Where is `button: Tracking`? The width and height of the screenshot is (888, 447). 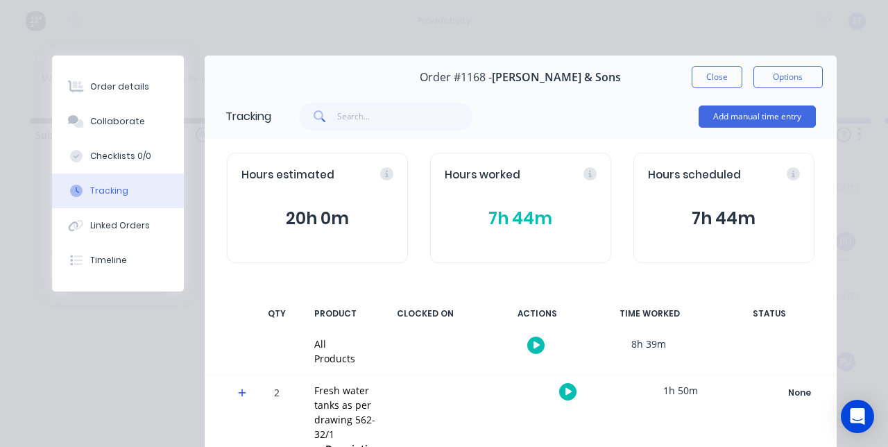 button: Tracking is located at coordinates (118, 191).